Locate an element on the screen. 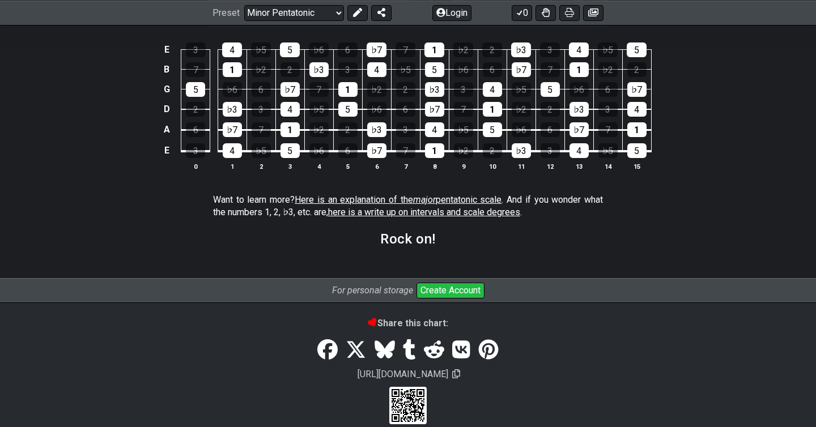 This screenshot has width=816, height=427. button: Share Preset is located at coordinates (381, 12).